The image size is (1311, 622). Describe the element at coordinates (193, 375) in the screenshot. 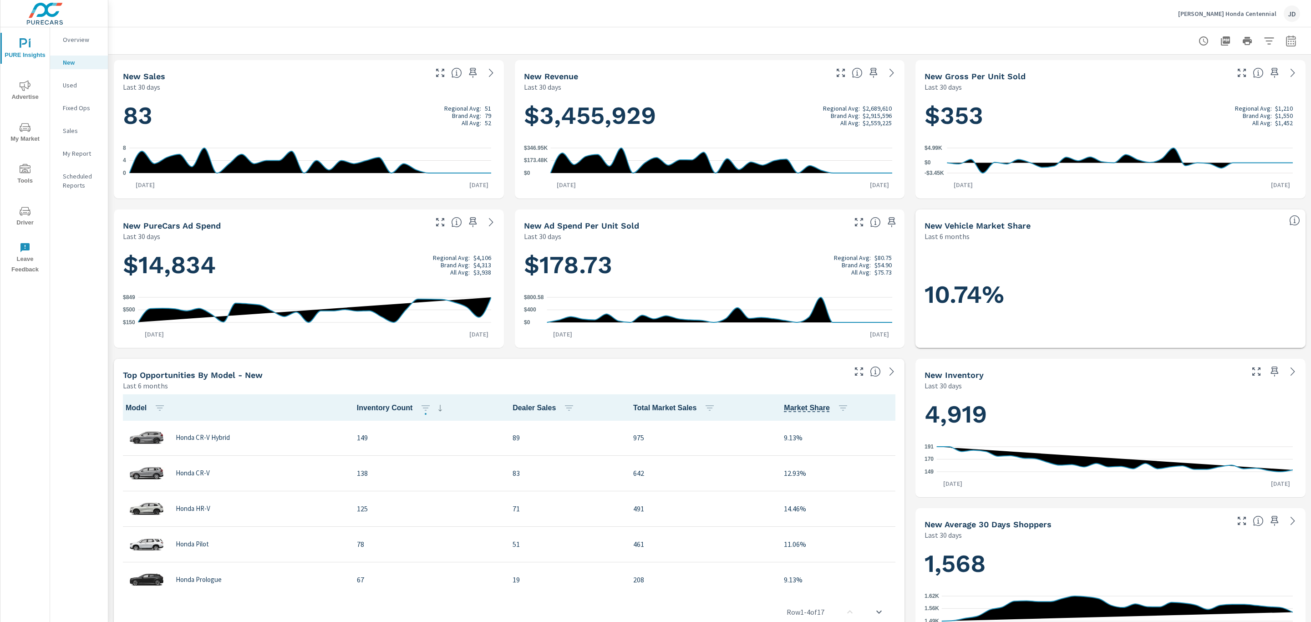

I see `h5: Top Opportunities by Model - New` at that location.